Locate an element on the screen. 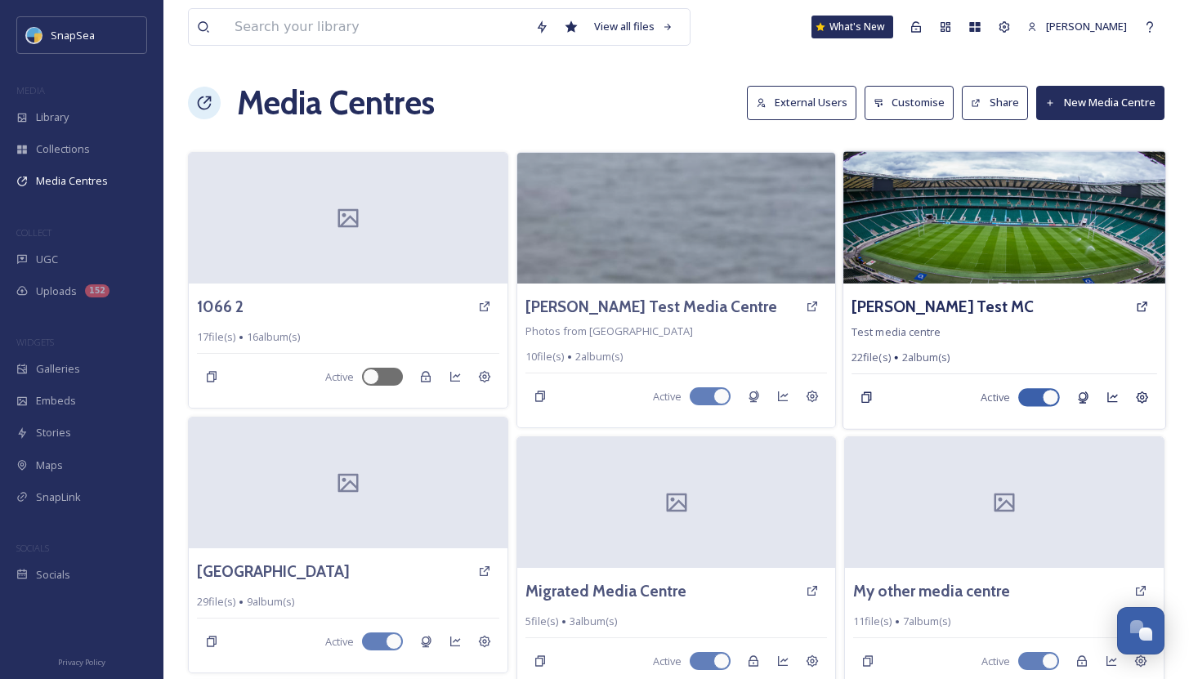  h3: 1066 2 is located at coordinates (220, 306).